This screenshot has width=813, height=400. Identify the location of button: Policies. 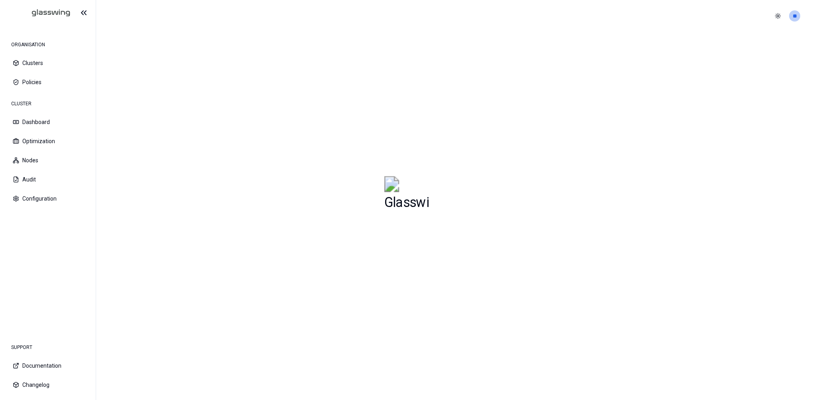
(48, 82).